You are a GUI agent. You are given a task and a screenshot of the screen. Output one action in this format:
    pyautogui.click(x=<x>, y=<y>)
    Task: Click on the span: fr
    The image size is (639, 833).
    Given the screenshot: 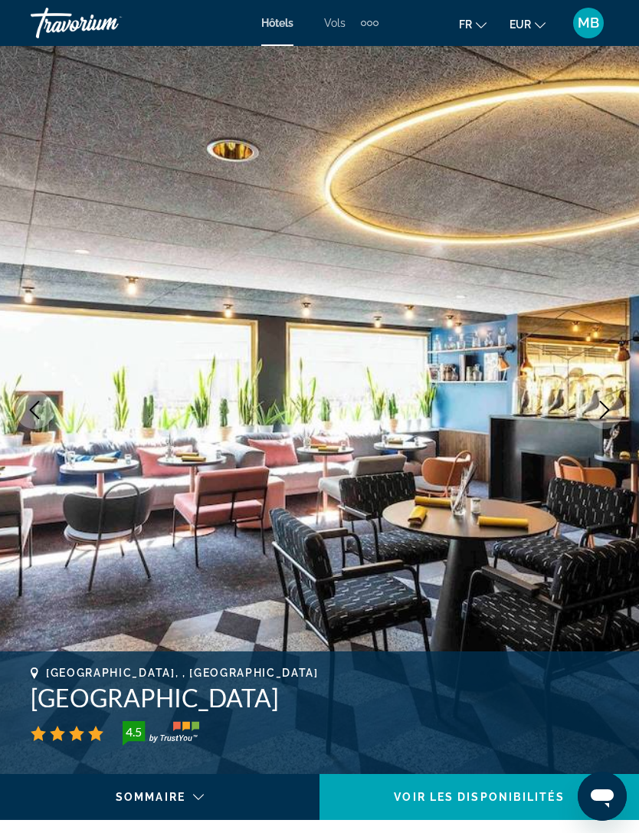 What is the action you would take?
    pyautogui.click(x=465, y=25)
    